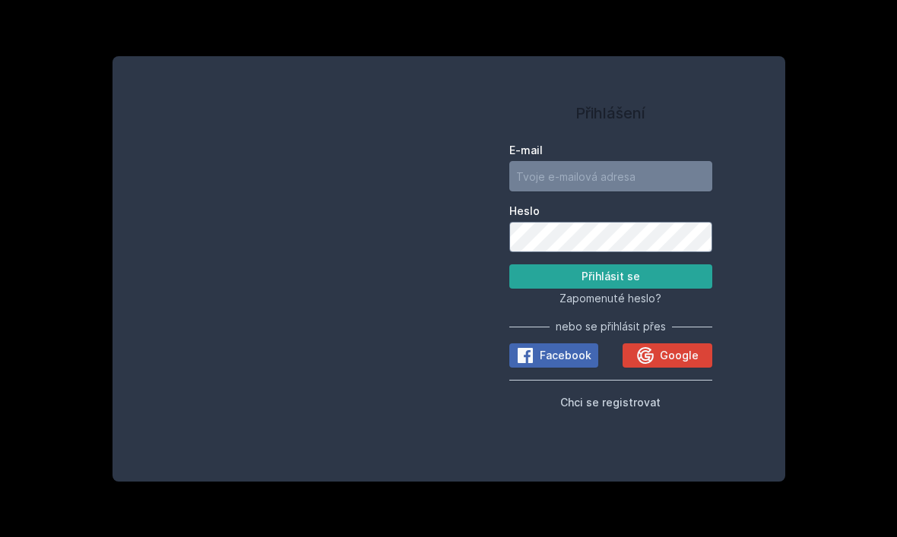 Image resolution: width=897 pixels, height=537 pixels. I want to click on button: Google, so click(667, 356).